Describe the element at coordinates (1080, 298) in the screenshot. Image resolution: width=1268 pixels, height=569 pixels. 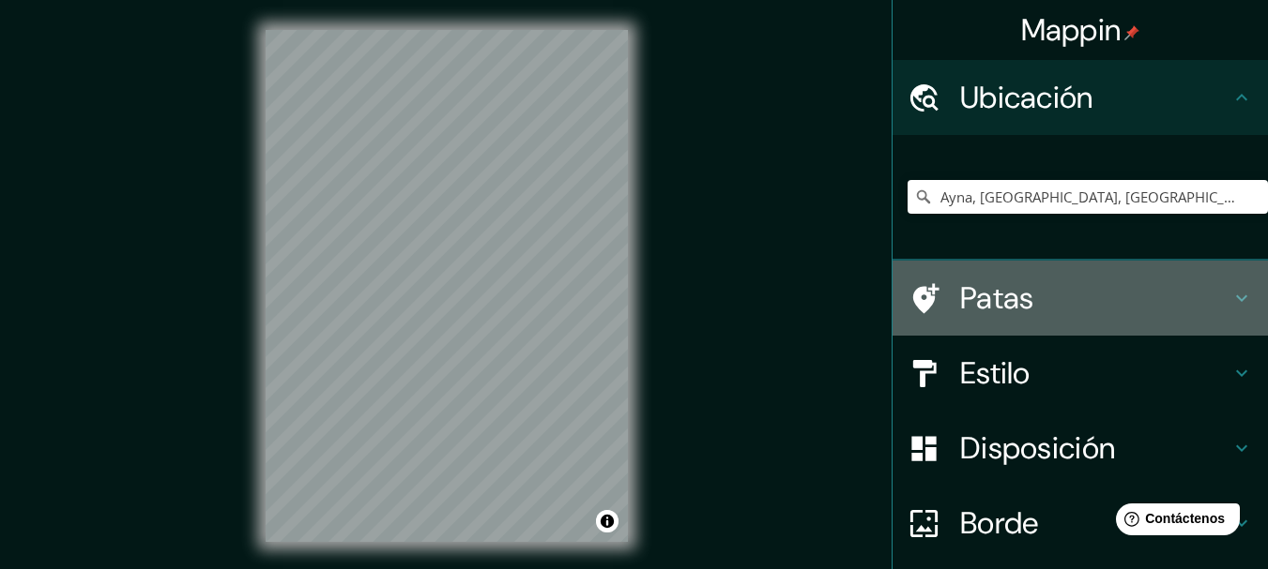
I see `div: Patas` at that location.